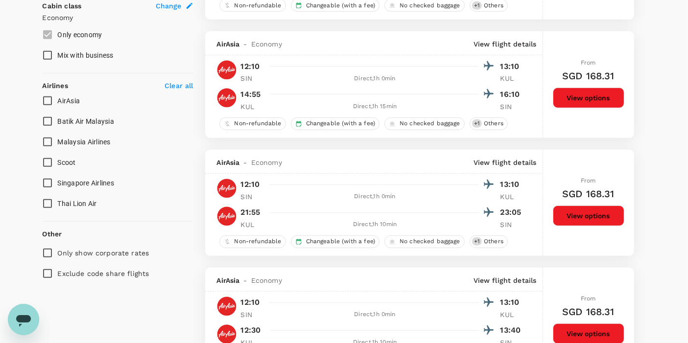 The width and height of the screenshot is (688, 343). What do you see at coordinates (513, 331) in the screenshot?
I see `p: 13:40` at bounding box center [513, 331].